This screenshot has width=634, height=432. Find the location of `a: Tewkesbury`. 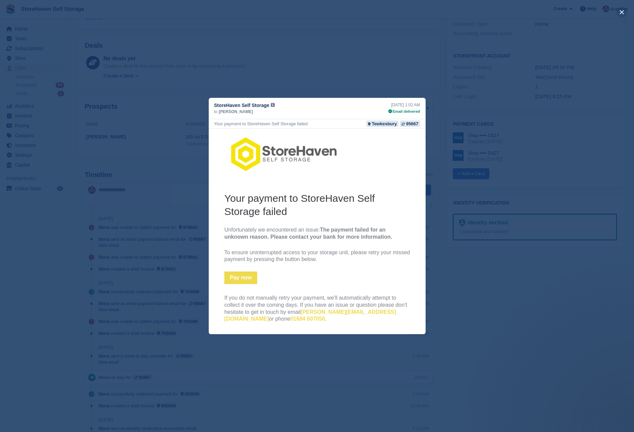

a: Tewkesbury is located at coordinates (382, 124).